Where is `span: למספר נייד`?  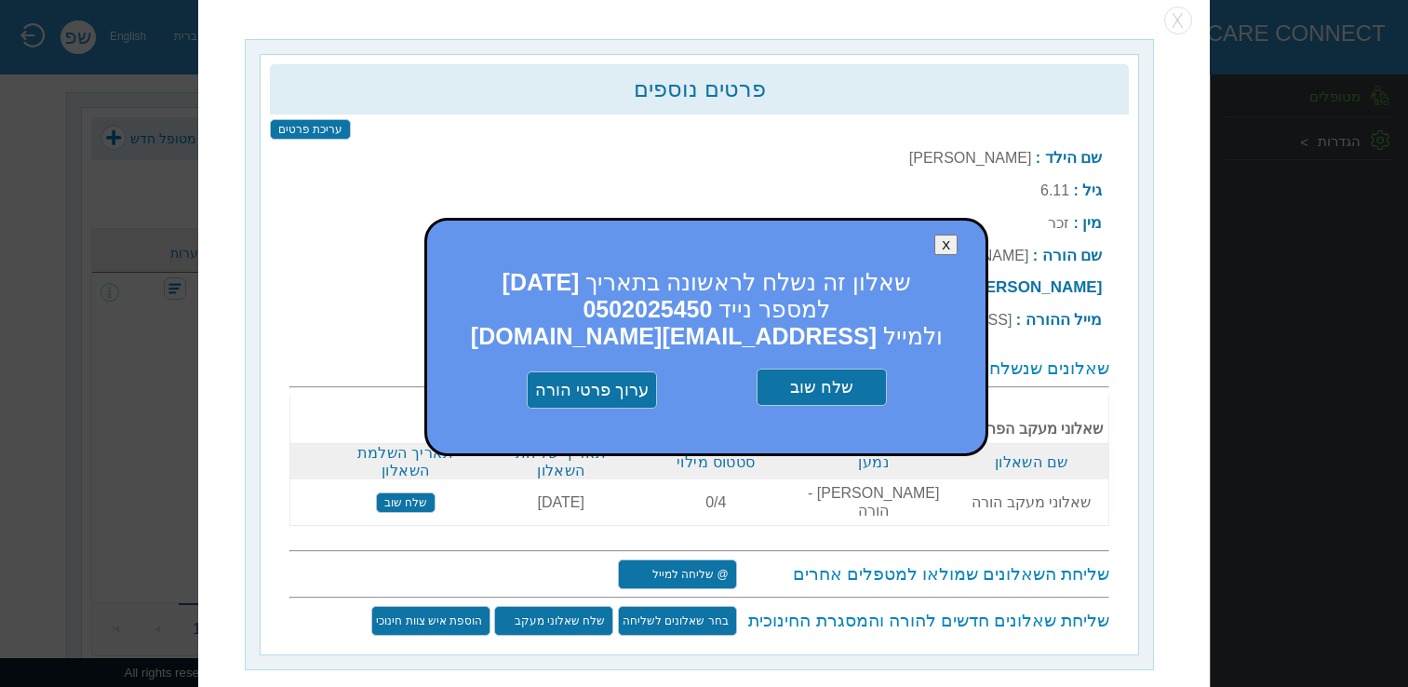
span: למספר נייד is located at coordinates (775, 309).